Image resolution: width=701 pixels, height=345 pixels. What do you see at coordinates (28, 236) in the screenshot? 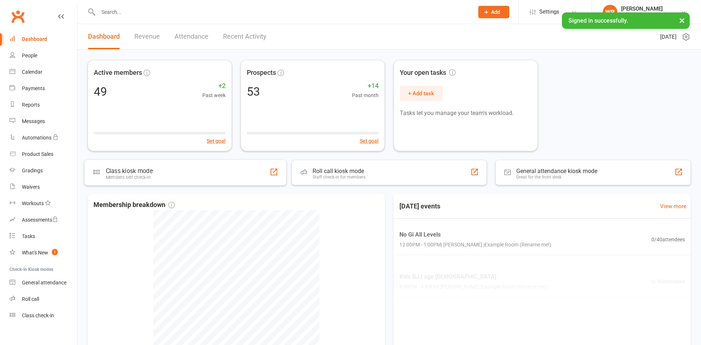
I see `div: Tasks` at bounding box center [28, 236].